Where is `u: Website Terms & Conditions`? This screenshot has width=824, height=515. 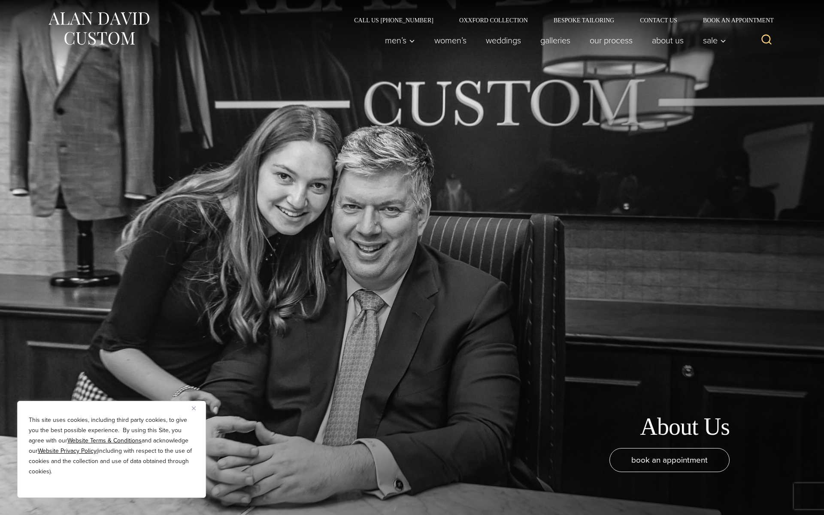 u: Website Terms & Conditions is located at coordinates (104, 440).